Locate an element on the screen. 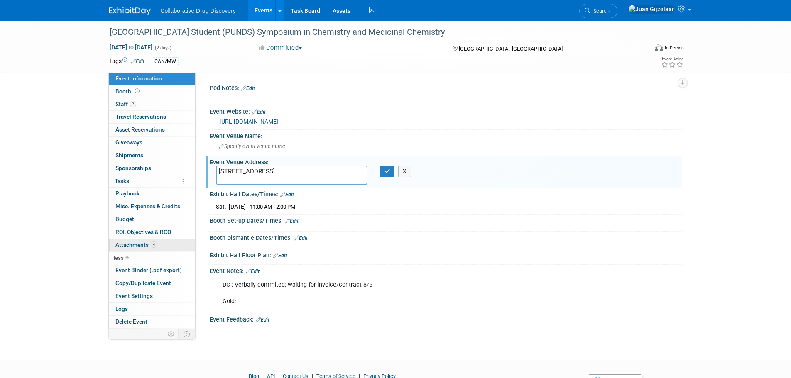 The image size is (791, 378). span: Collaborative Drug Discovery is located at coordinates (198, 11).